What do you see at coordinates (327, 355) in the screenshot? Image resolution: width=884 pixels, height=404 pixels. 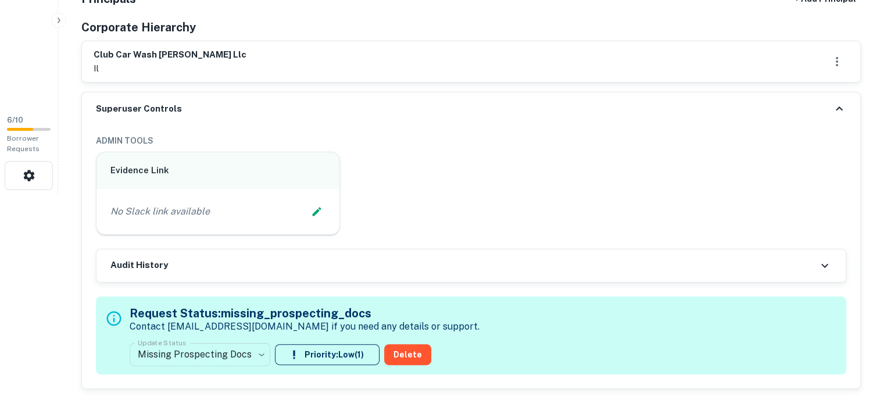 I see `button: Priority:Low(1)` at bounding box center [327, 355].